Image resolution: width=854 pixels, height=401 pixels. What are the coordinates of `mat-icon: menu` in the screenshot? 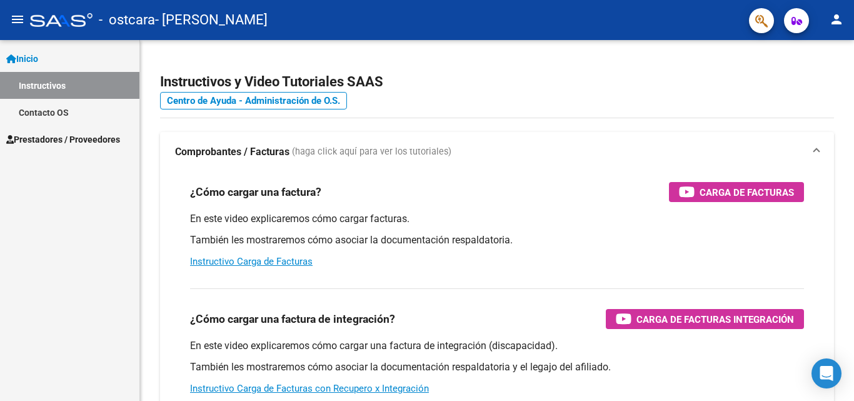 It's located at (18, 19).